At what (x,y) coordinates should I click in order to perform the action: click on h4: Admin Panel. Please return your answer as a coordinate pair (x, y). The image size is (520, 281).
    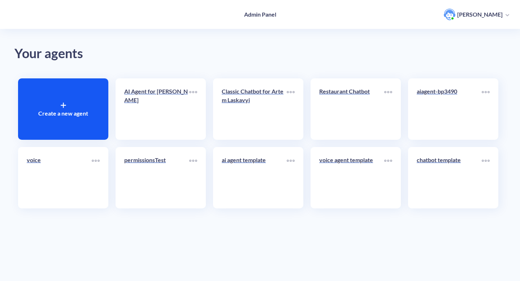
    Looking at the image, I should click on (260, 14).